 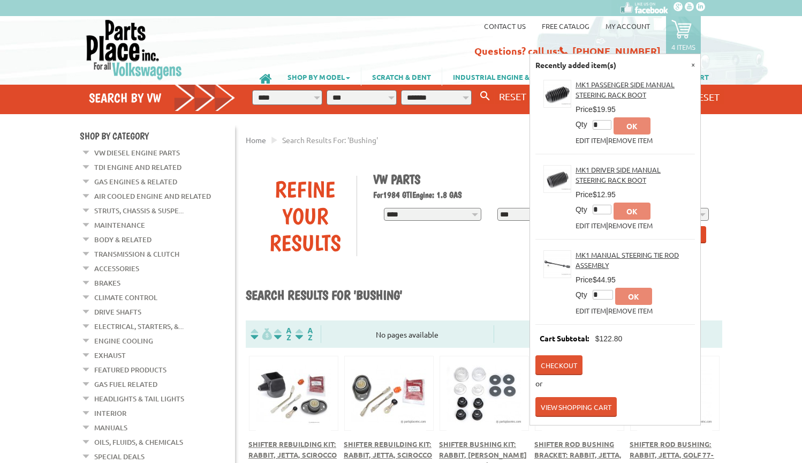 What do you see at coordinates (130, 369) in the screenshot?
I see `a: Featured Products` at bounding box center [130, 369].